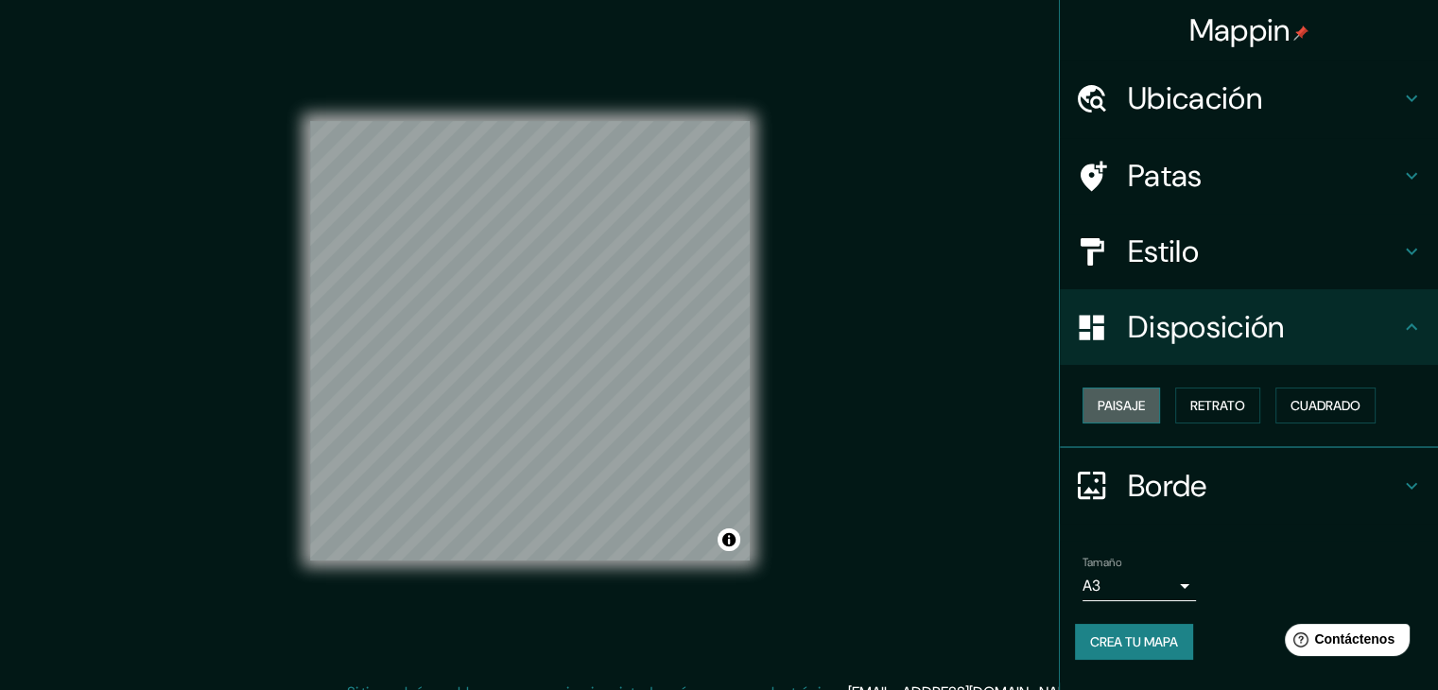  Describe the element at coordinates (1205, 327) in the screenshot. I see `font: Disposición` at that location.